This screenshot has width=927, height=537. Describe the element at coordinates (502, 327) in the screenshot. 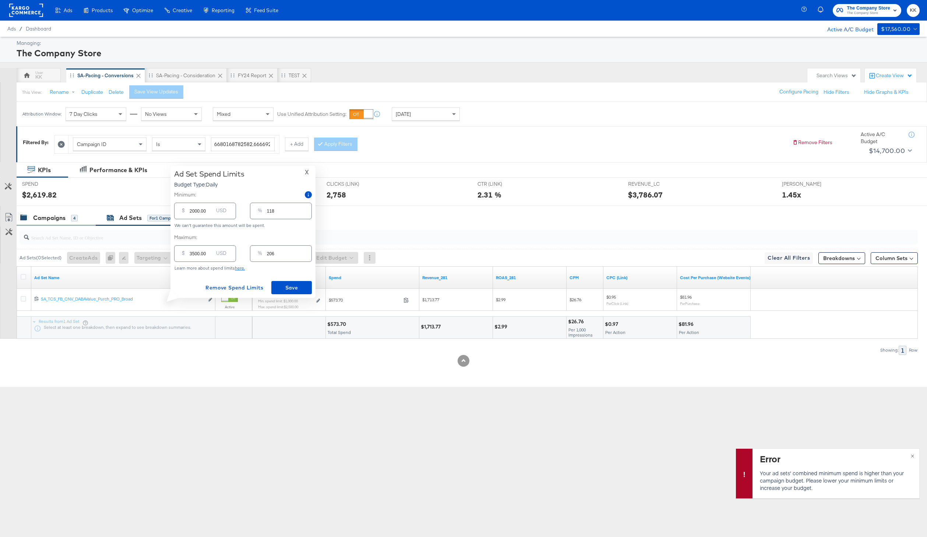

I see `div: $2.99` at that location.